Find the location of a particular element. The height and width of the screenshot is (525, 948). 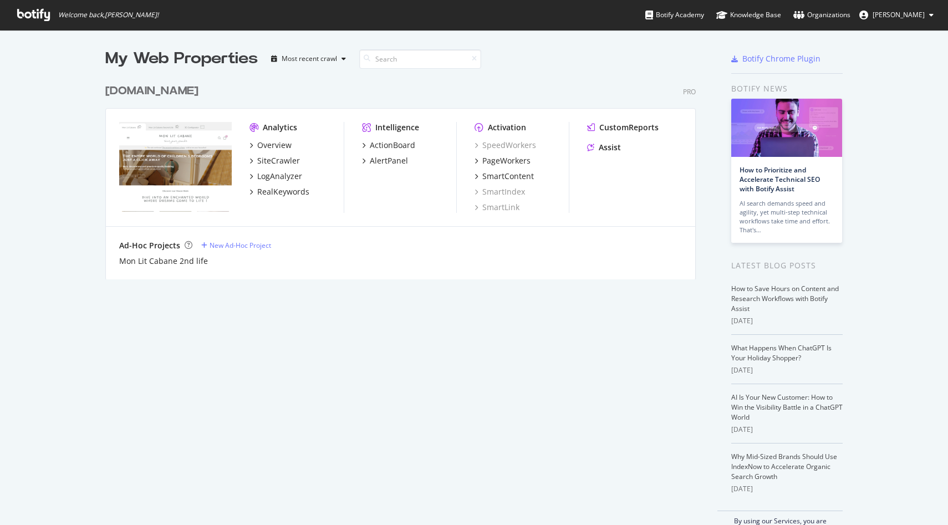

div: PageWorkers is located at coordinates (506, 161).